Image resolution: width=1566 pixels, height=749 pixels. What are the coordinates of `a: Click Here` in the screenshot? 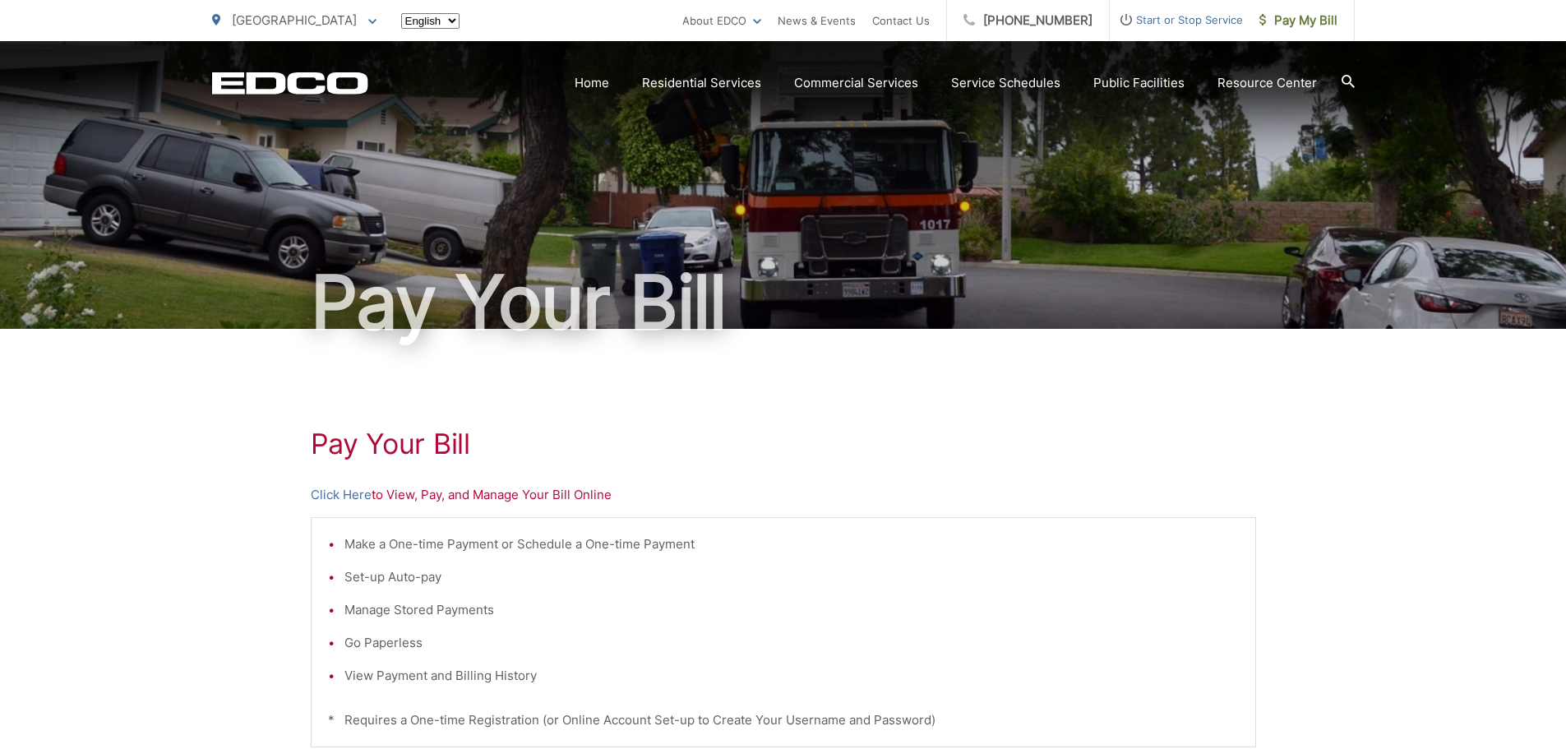 It's located at (341, 495).